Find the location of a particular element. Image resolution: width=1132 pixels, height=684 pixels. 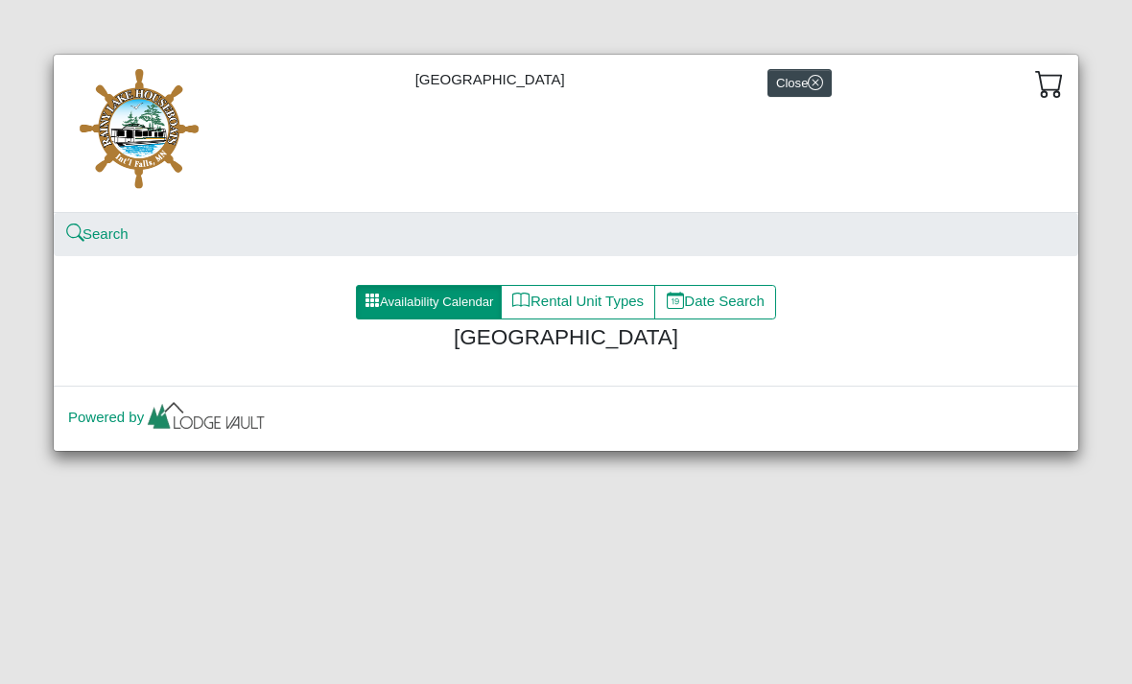

svg: book is located at coordinates (521, 300).